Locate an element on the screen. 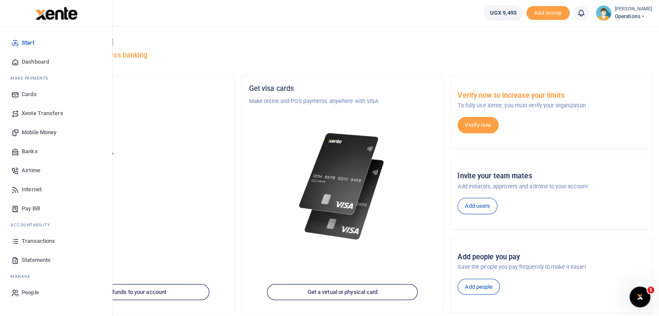 The image size is (659, 316). span: Pay Bill is located at coordinates (31, 209).